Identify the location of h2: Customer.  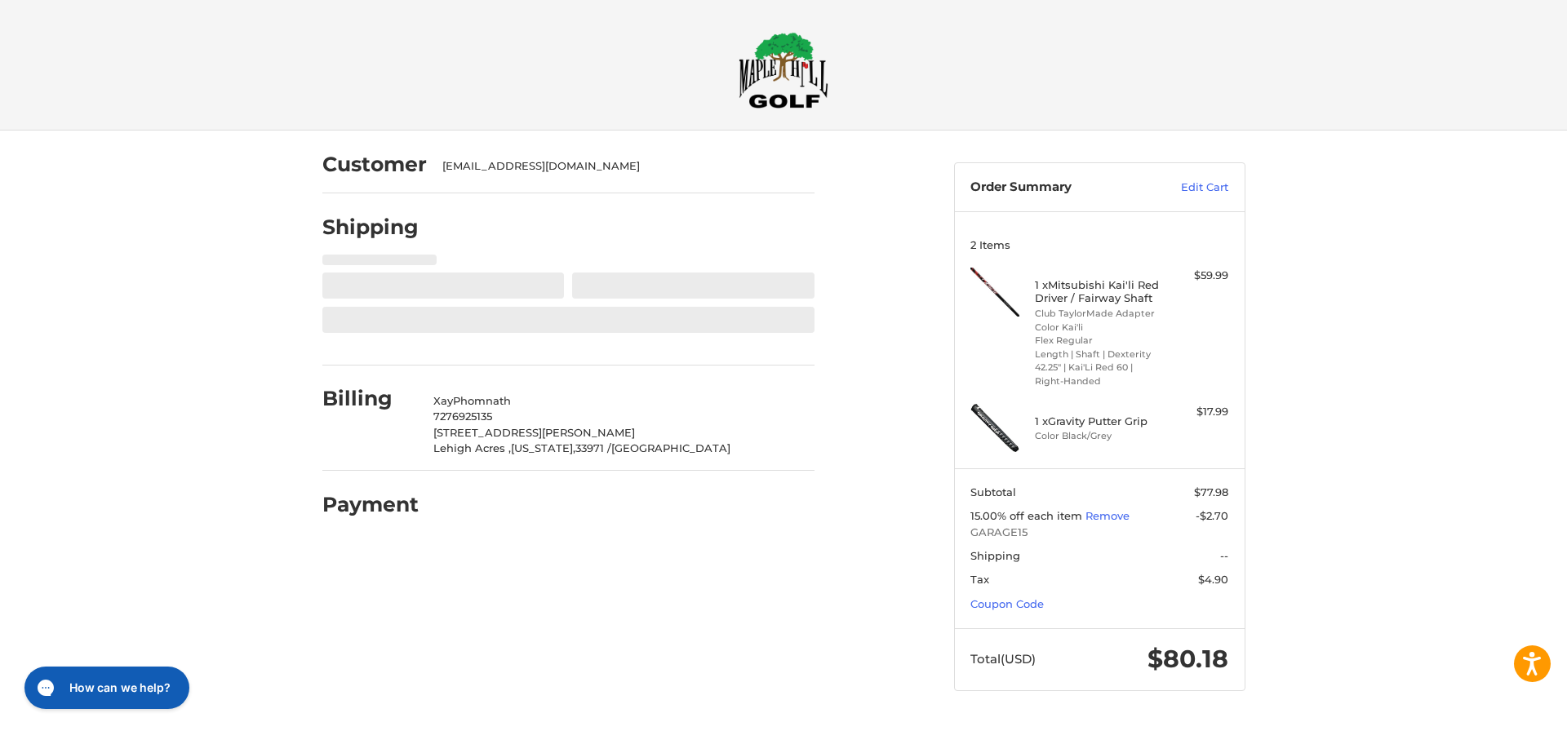
(375, 164).